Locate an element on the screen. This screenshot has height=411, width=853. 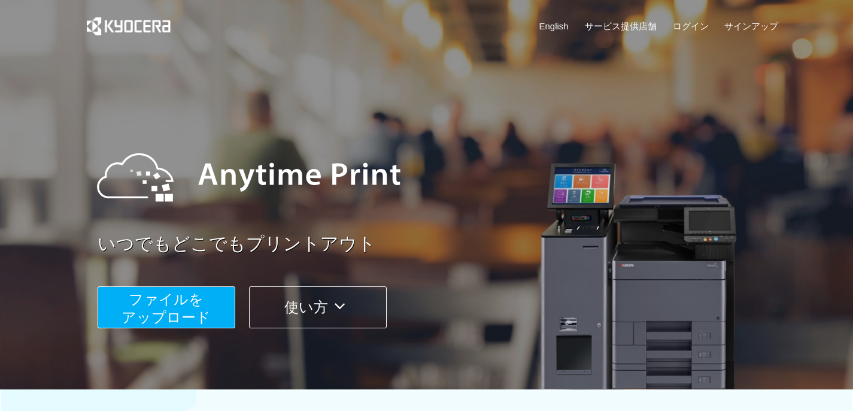
span: ファイルを ​​アップロード is located at coordinates (166, 308).